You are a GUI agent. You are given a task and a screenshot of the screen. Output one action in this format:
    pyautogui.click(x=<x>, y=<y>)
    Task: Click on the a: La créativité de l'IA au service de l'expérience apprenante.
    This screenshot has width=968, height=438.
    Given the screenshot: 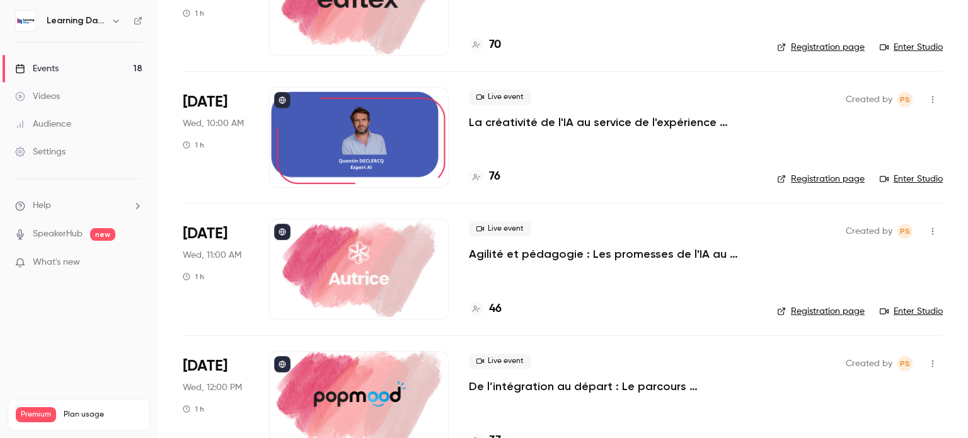 What is the action you would take?
    pyautogui.click(x=613, y=122)
    